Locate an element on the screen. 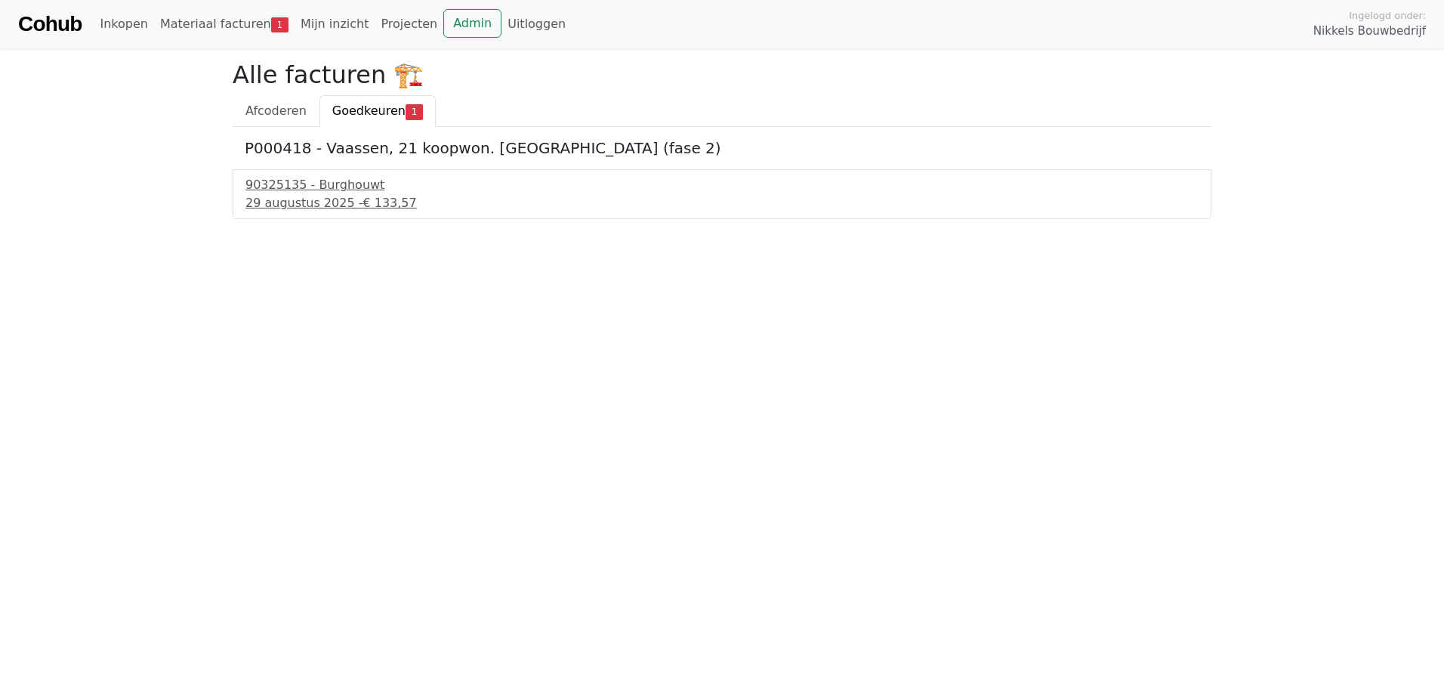 The image size is (1444, 698). div: 90325135 - Burghouwt is located at coordinates (722, 185).